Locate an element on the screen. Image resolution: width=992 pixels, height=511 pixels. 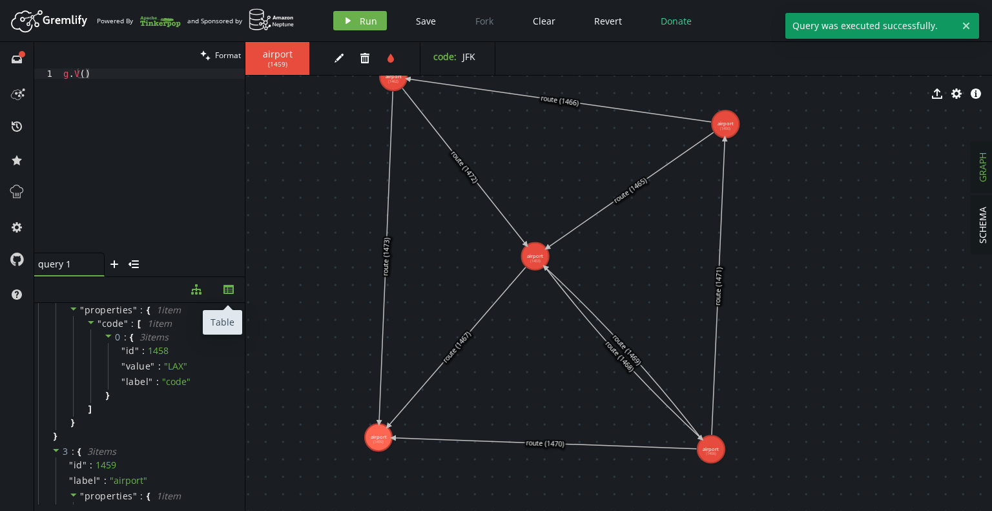
span: GRAPH is located at coordinates (981, 167).